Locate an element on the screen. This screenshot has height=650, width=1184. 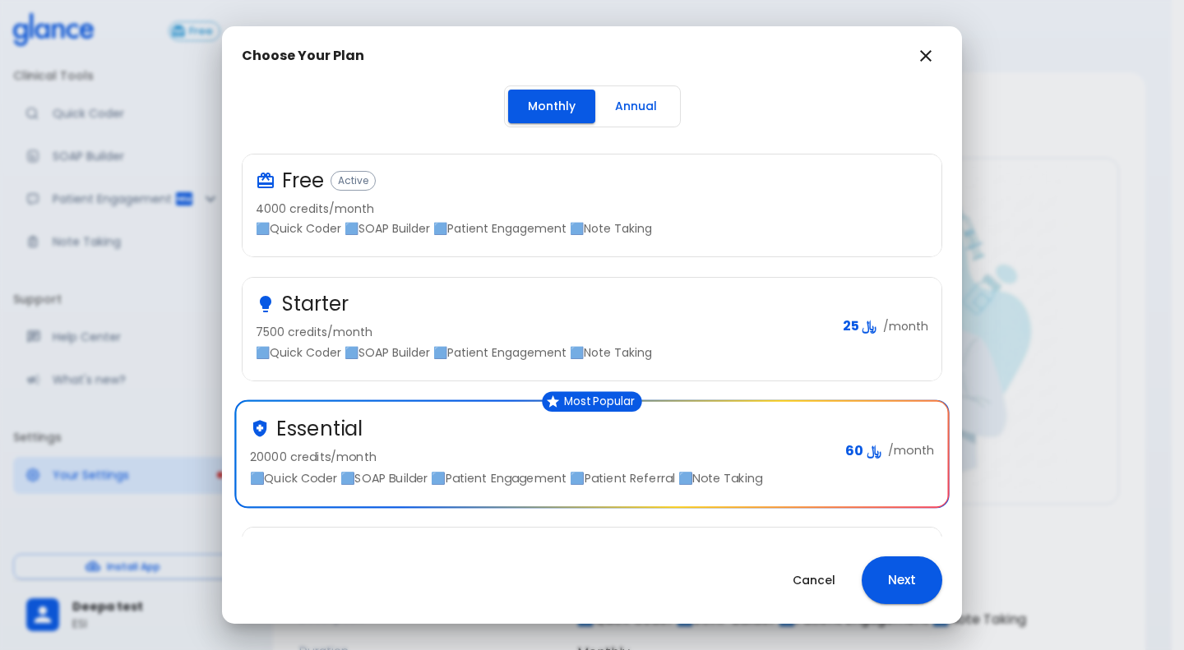
button: Next is located at coordinates (902, 580).